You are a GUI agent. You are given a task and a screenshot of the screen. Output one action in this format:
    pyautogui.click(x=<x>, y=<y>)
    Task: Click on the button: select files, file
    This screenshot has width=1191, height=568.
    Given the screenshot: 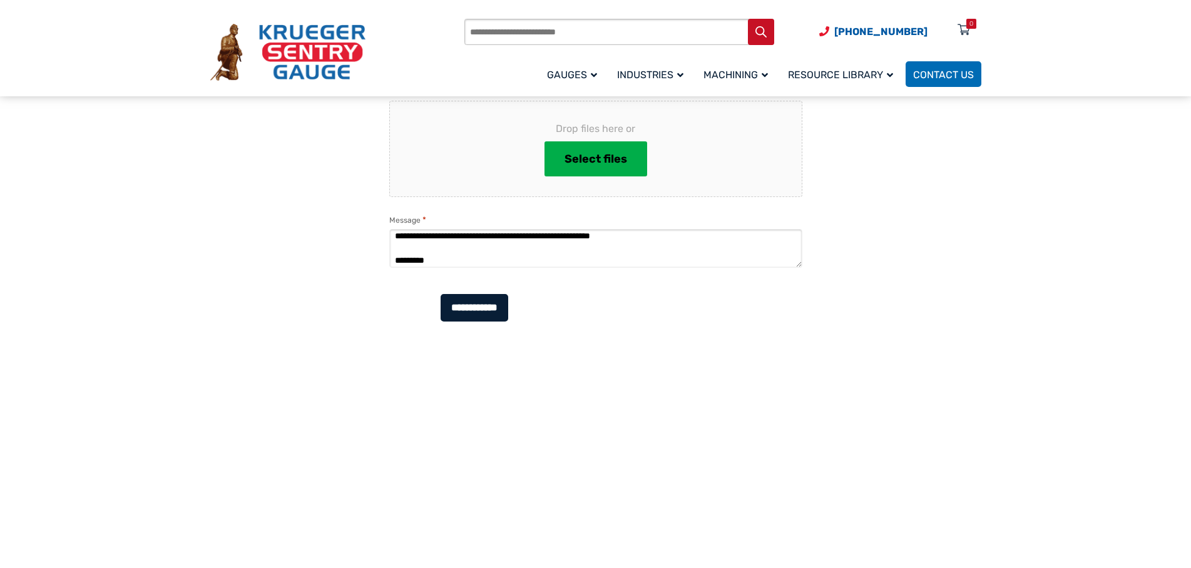 What is the action you would take?
    pyautogui.click(x=596, y=159)
    